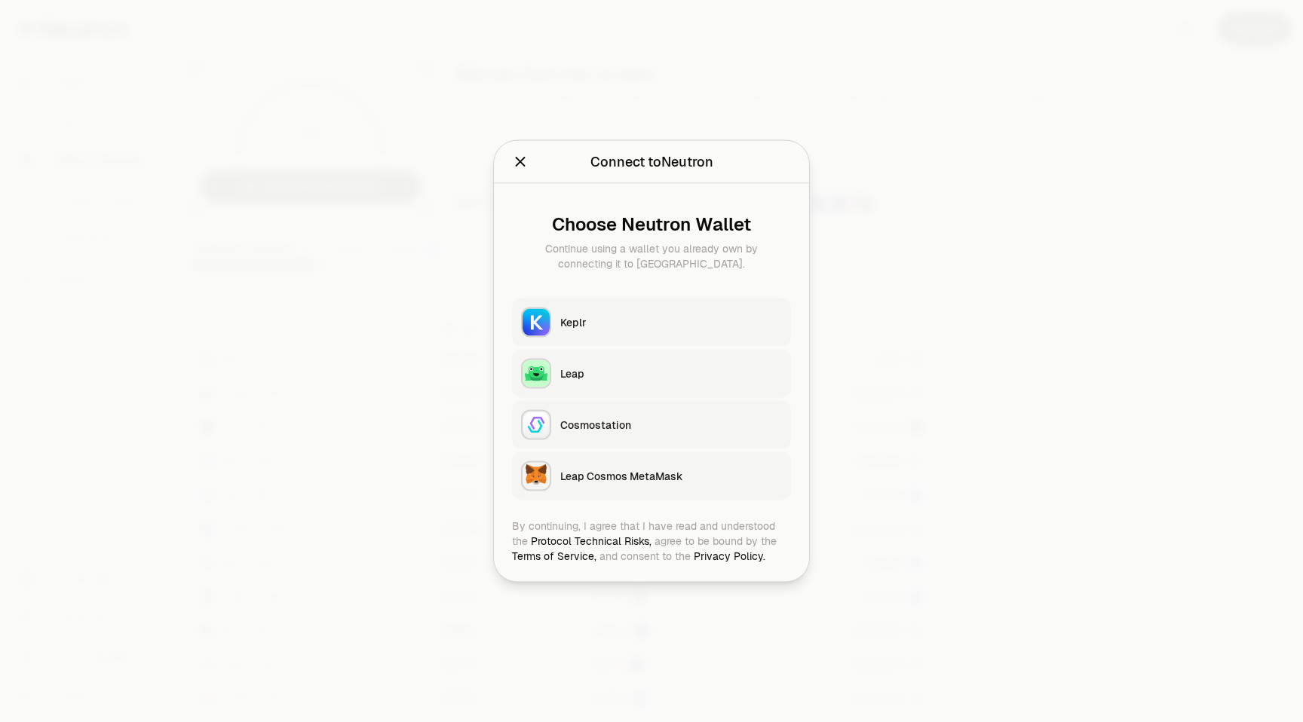  I want to click on div: Choose Neutron Wallet, so click(651, 225).